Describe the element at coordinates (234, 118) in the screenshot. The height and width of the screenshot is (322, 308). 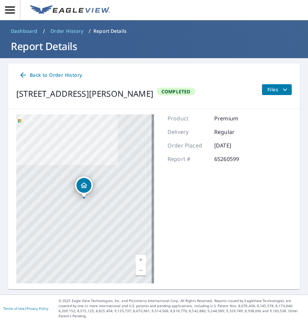
I see `p: Premium` at that location.